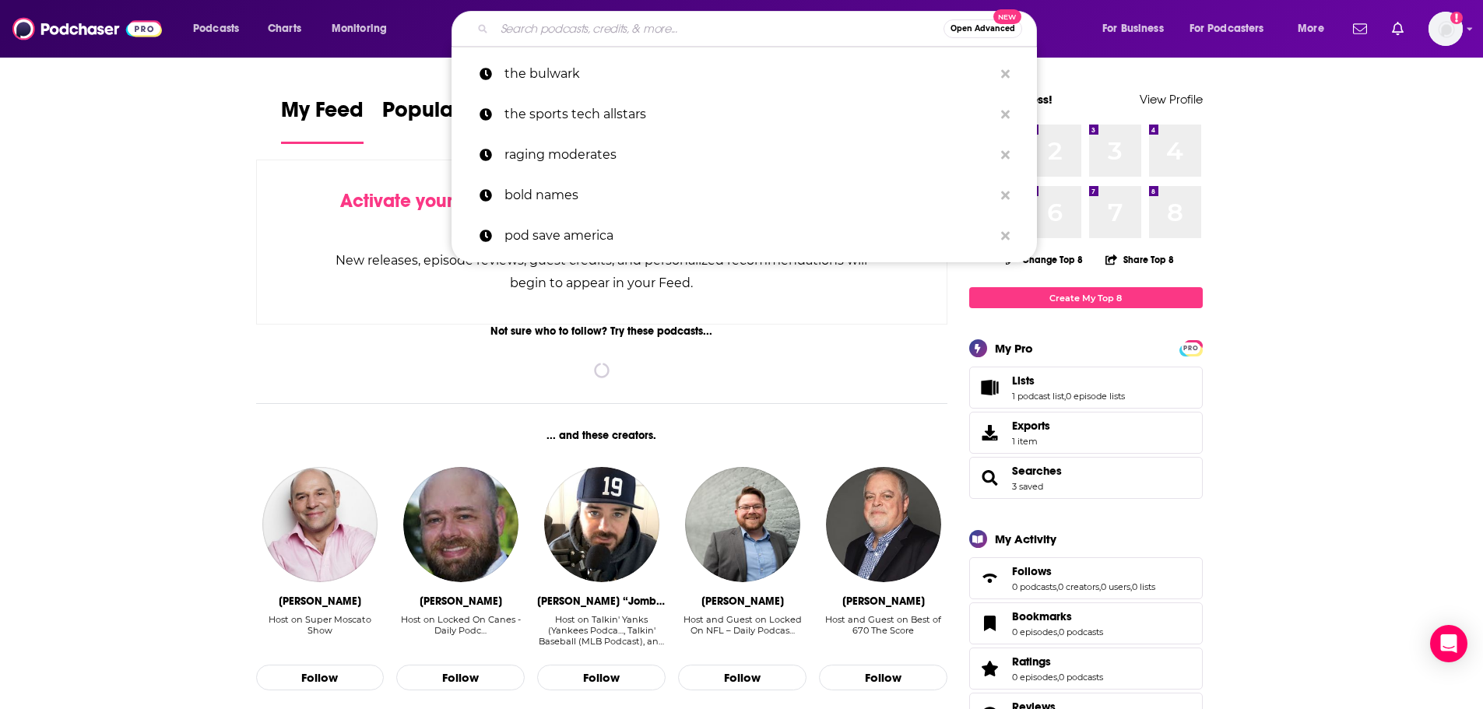 Image resolution: width=1483 pixels, height=709 pixels. Describe the element at coordinates (602, 525) in the screenshot. I see `img: Jimmy “Jomboy” O'Brien` at that location.